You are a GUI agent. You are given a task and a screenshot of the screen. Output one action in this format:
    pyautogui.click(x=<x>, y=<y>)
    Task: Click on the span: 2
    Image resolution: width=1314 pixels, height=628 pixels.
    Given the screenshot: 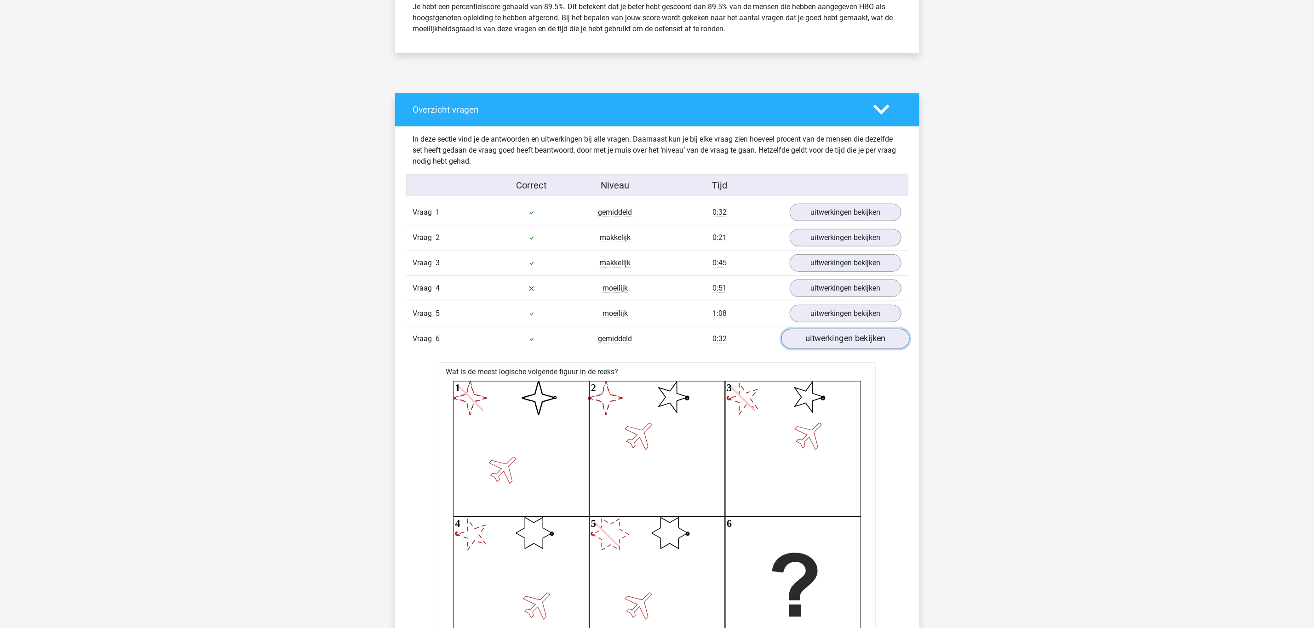 What is the action you would take?
    pyautogui.click(x=438, y=237)
    